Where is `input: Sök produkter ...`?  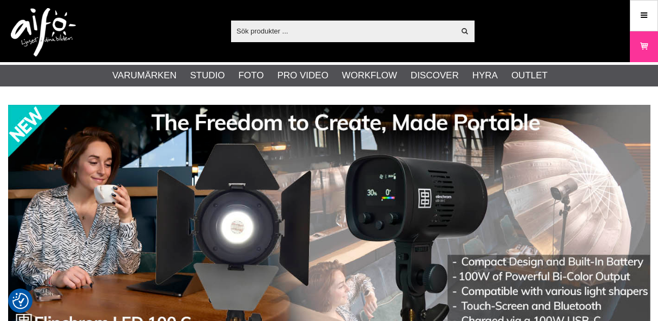 input: Sök produkter ... is located at coordinates (342, 31).